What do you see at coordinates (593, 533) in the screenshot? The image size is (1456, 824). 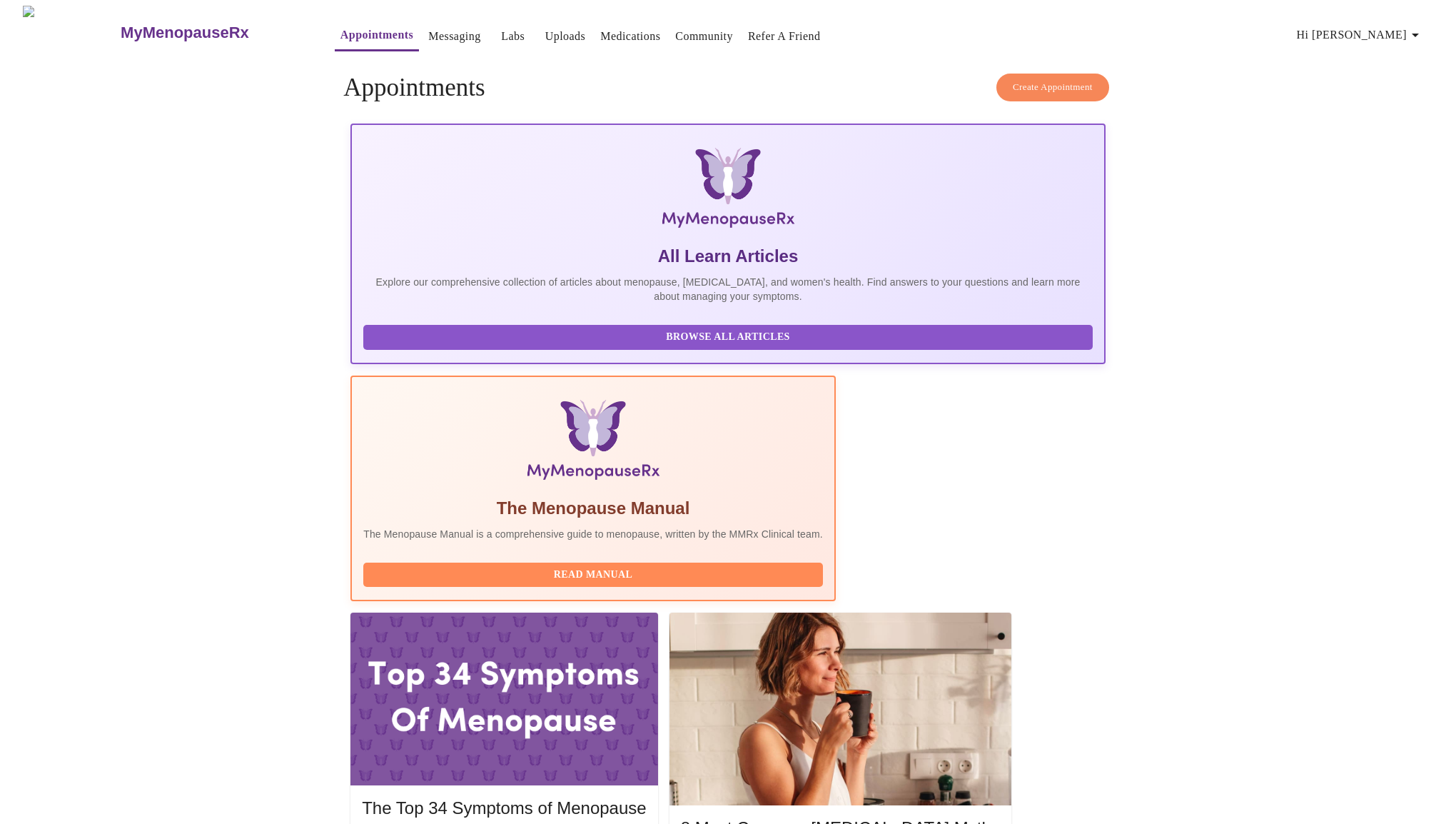 I see `p: The Menopause Manual is a comprehensive guide to menopause, written by the MMRx Clinical team.` at bounding box center [593, 533].